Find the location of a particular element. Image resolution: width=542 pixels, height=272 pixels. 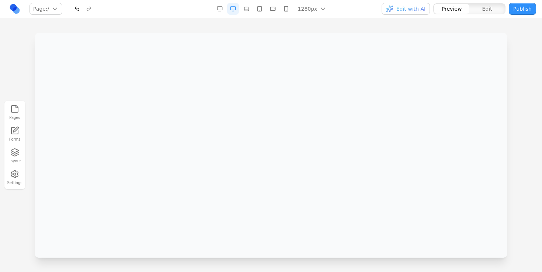

button: Layout is located at coordinates (15, 156).